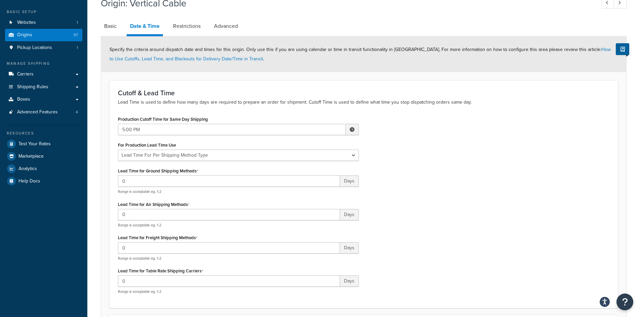  Describe the element at coordinates (44, 181) in the screenshot. I see `a: Help Docs` at that location.